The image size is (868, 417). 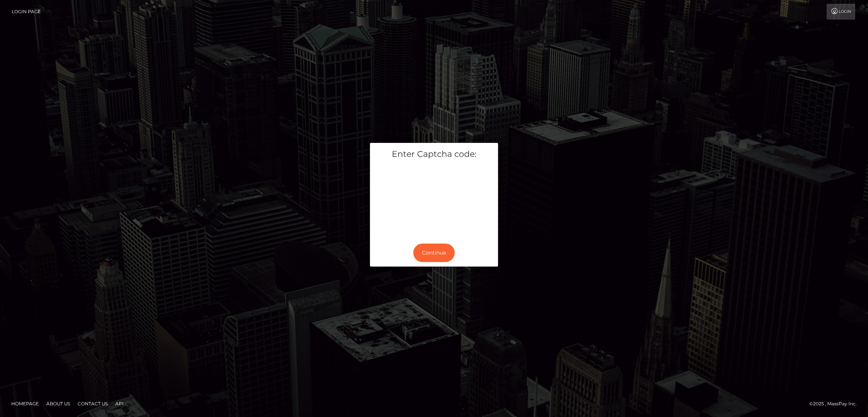 What do you see at coordinates (434, 154) in the screenshot?
I see `h5: Enter Captcha code:` at bounding box center [434, 154].